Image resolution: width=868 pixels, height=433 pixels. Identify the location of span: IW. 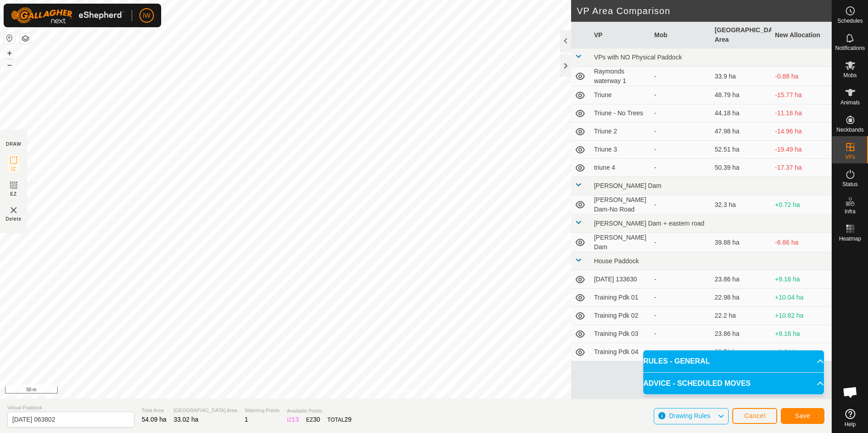
(146, 15).